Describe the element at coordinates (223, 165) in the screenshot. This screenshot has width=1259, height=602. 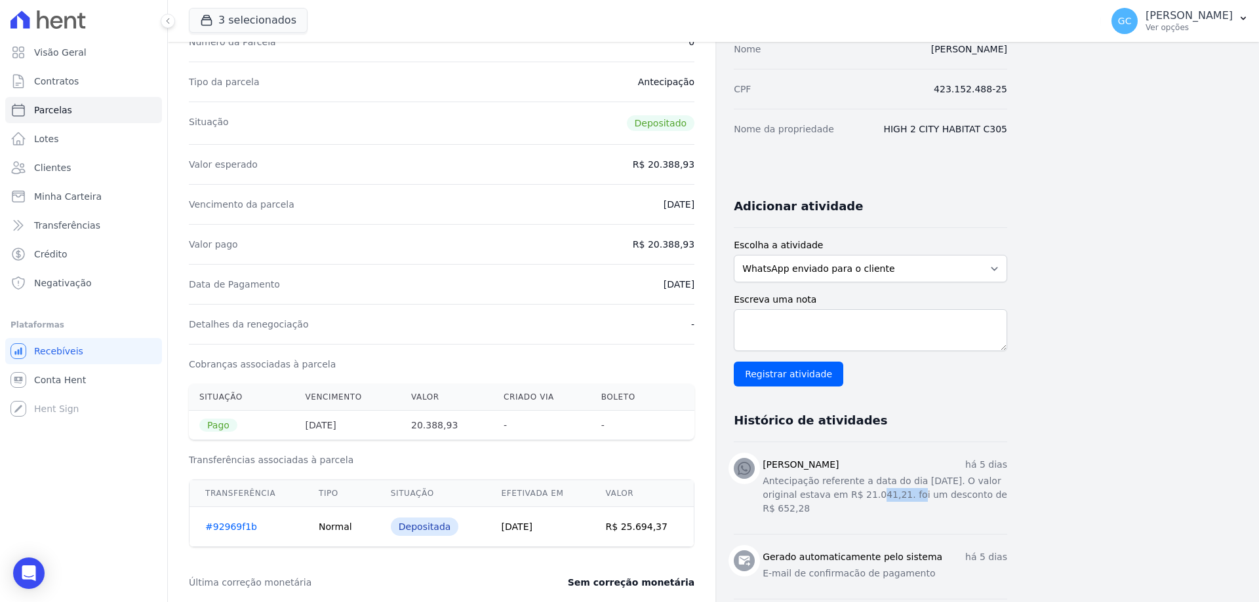
I see `dt: Valor esperado` at that location.